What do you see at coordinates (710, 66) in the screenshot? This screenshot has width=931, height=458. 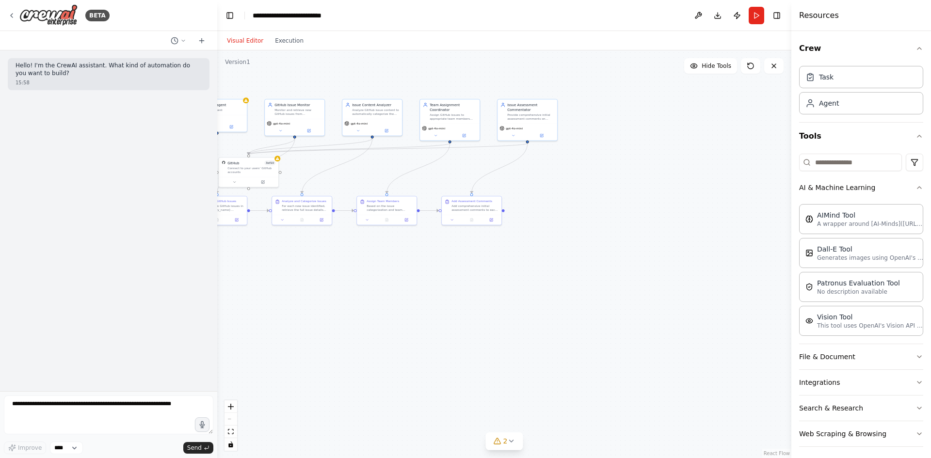 I see `button: Hide Tools` at bounding box center [710, 66].